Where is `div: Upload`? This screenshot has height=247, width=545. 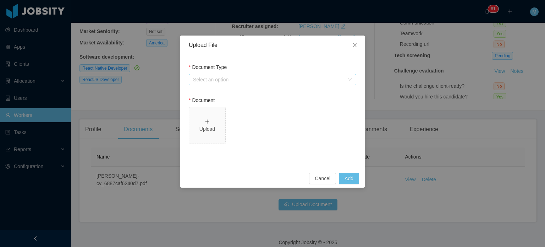
div: Upload is located at coordinates (207, 129).